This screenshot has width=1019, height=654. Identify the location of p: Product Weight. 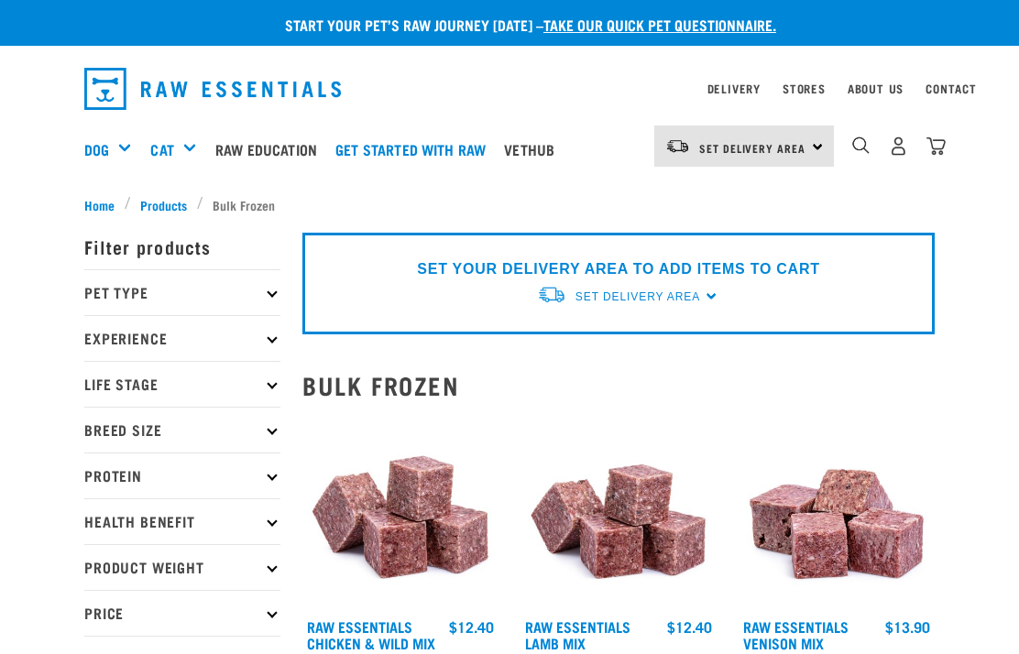
(182, 567).